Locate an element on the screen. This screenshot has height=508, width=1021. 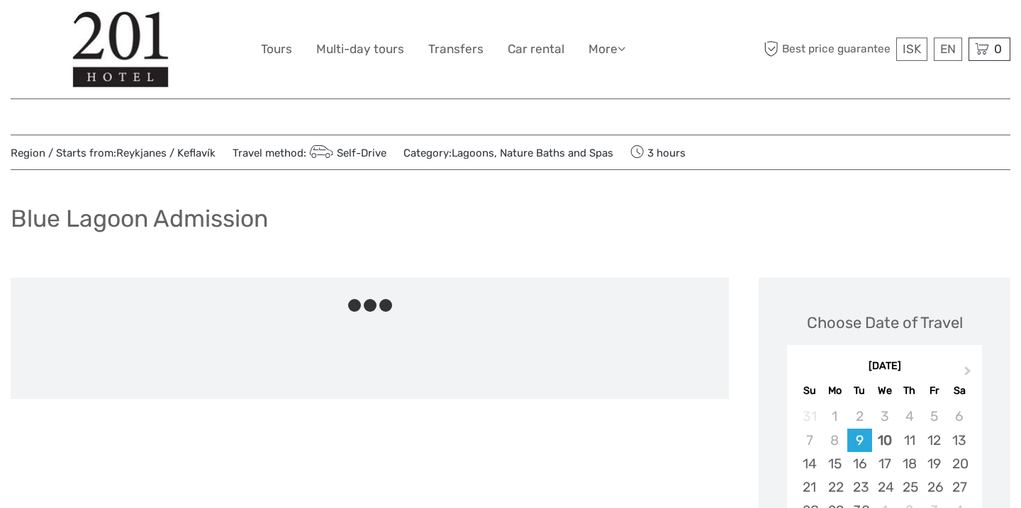
a: Multi-day tours is located at coordinates (360, 49).